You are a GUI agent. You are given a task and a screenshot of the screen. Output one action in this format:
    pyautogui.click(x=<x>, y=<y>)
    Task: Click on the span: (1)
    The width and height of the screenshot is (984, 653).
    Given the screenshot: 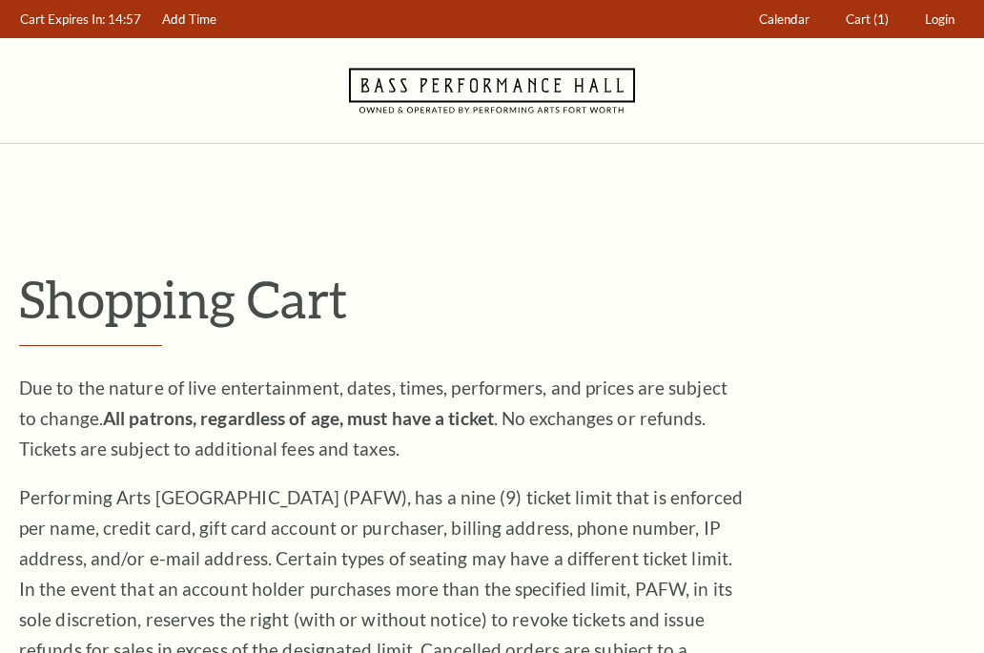 What is the action you would take?
    pyautogui.click(x=881, y=19)
    